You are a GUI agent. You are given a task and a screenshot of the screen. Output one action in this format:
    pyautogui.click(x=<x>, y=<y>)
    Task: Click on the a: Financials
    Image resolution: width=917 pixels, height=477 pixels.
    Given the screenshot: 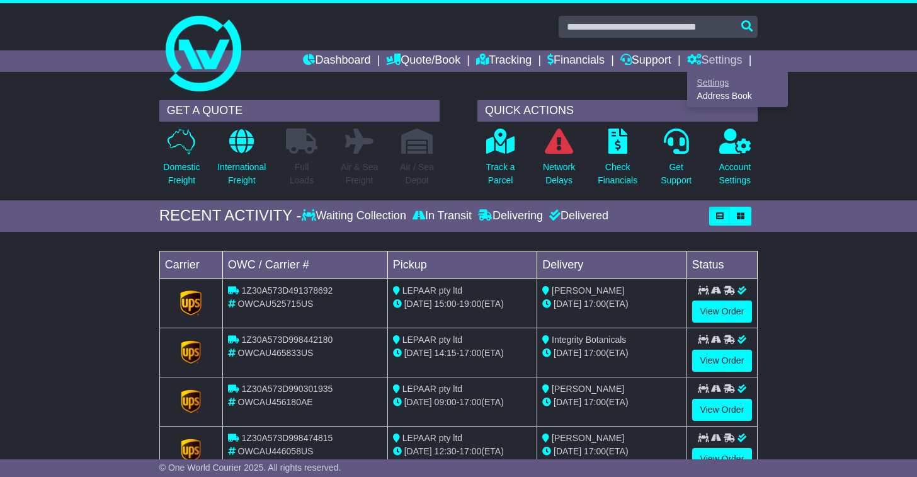 What is the action you would take?
    pyautogui.click(x=576, y=61)
    